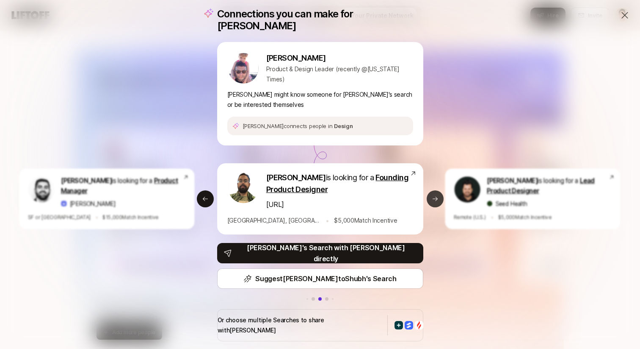  What do you see at coordinates (470, 217) in the screenshot?
I see `p: Remote (U.S.)` at bounding box center [470, 217].